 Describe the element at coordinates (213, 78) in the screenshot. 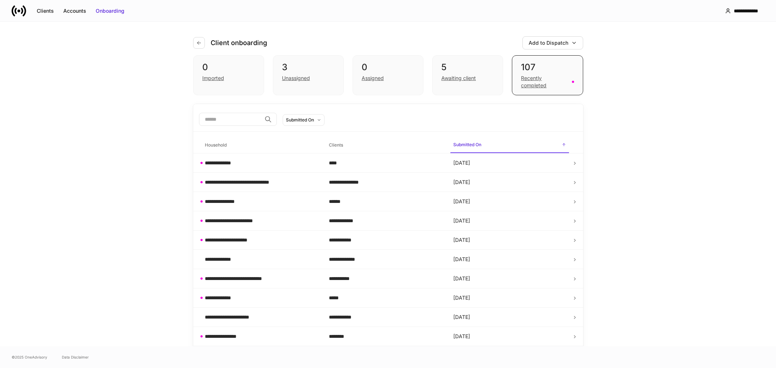

I see `div: Imported` at that location.